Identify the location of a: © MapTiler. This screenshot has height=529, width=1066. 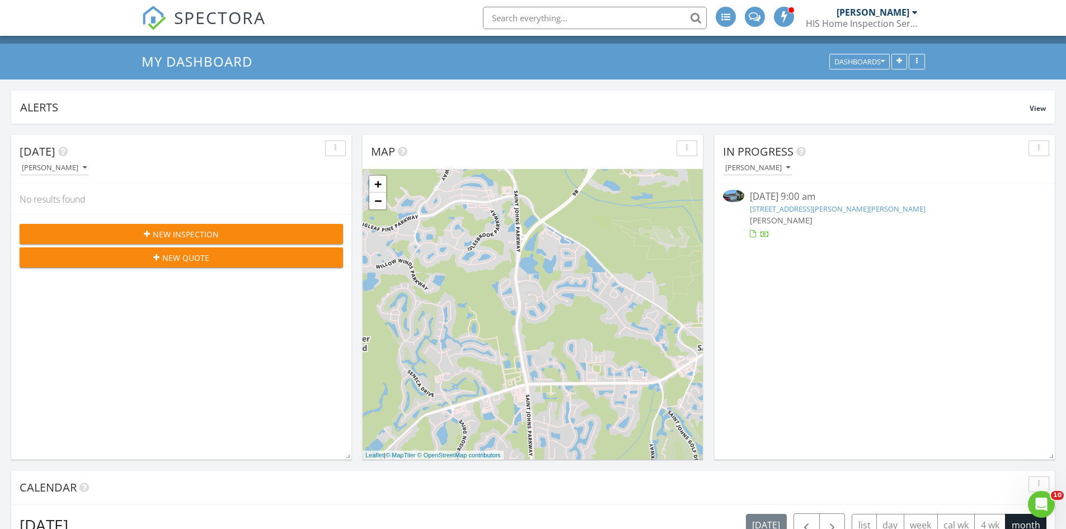
(401, 455).